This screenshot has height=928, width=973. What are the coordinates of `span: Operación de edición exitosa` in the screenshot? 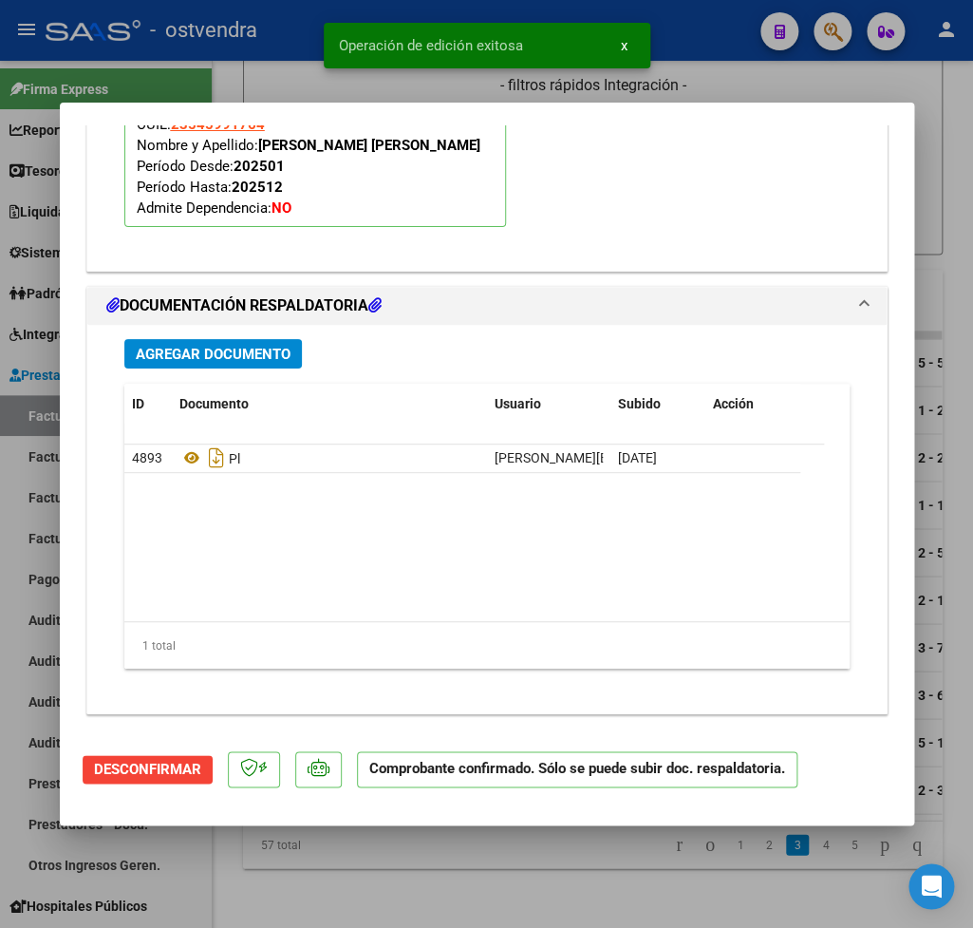 It's located at (431, 46).